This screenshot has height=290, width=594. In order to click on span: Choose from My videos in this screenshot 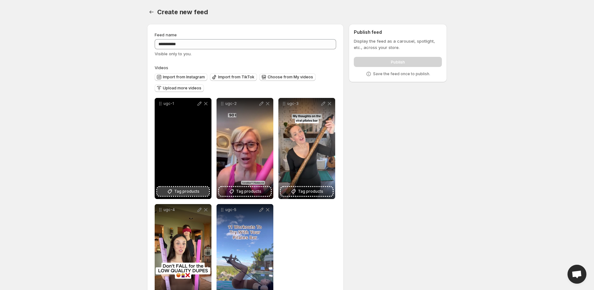, I will do `click(290, 77)`.